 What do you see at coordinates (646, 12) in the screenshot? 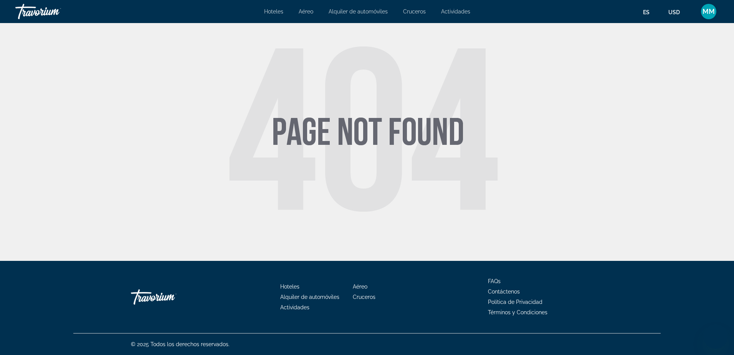
I see `span: es` at bounding box center [646, 12].